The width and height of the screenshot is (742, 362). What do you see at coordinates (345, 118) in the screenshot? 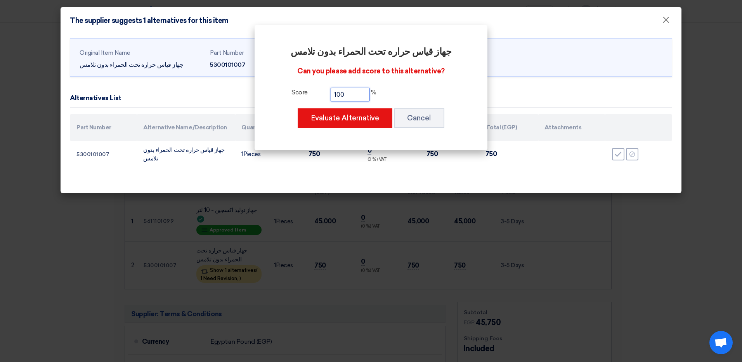
I see `button: Evaluate Alternative` at bounding box center [345, 118].